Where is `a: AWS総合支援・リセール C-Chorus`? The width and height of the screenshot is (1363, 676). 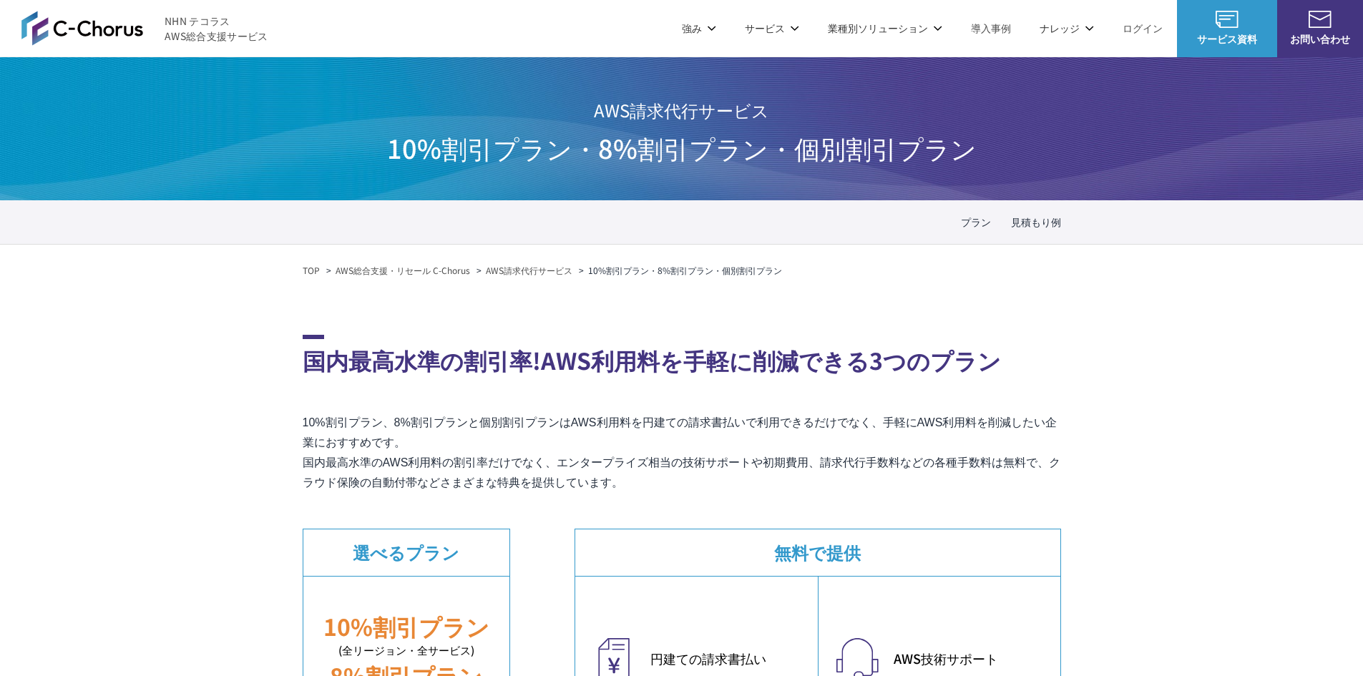
a: AWS総合支援・リセール C-Chorus is located at coordinates (403, 271).